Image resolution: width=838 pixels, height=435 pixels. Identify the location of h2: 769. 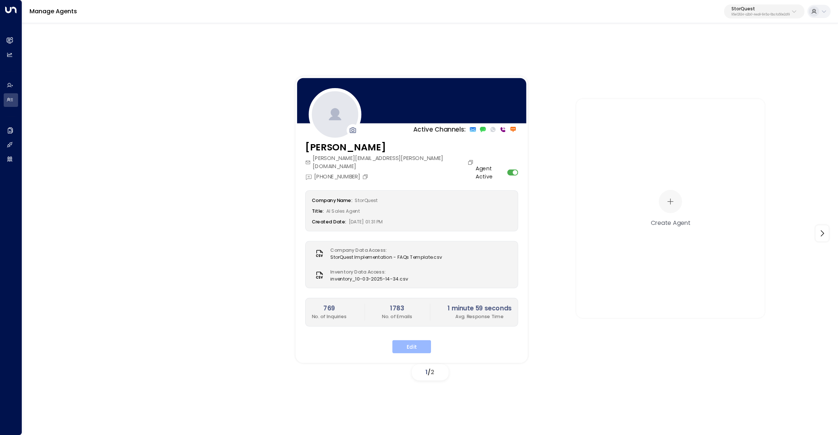
(329, 308).